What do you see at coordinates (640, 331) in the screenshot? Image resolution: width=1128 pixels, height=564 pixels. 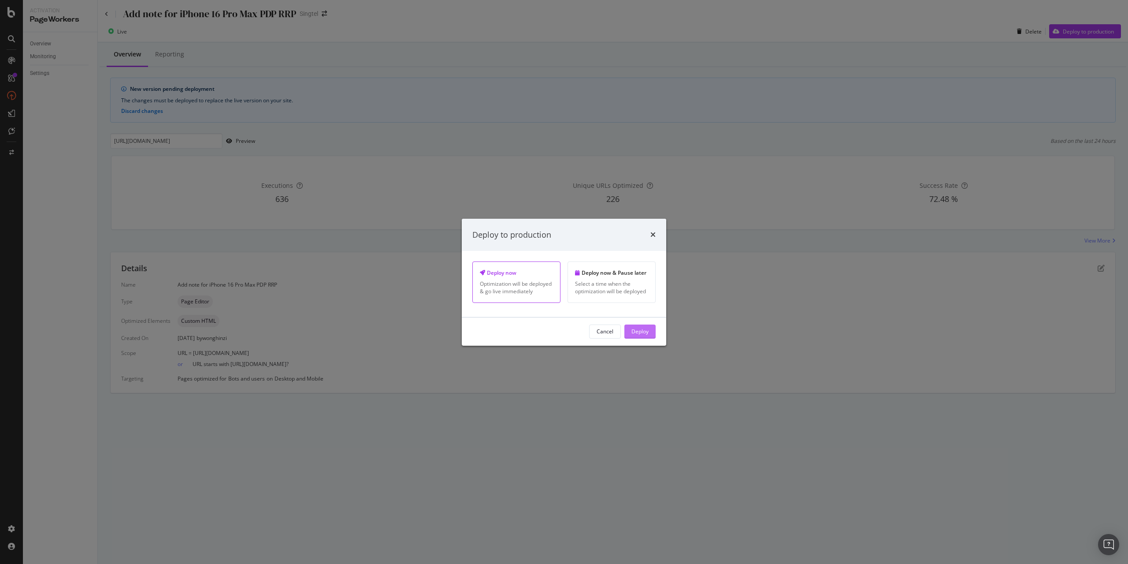 I see `div: Deploy` at bounding box center [640, 331].